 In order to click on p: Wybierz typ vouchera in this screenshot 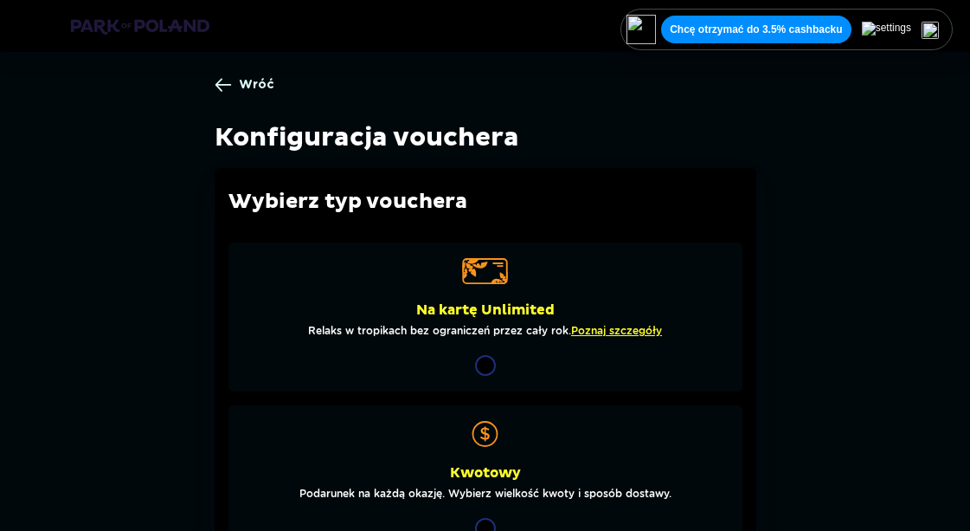, I will do `click(486, 202)`.